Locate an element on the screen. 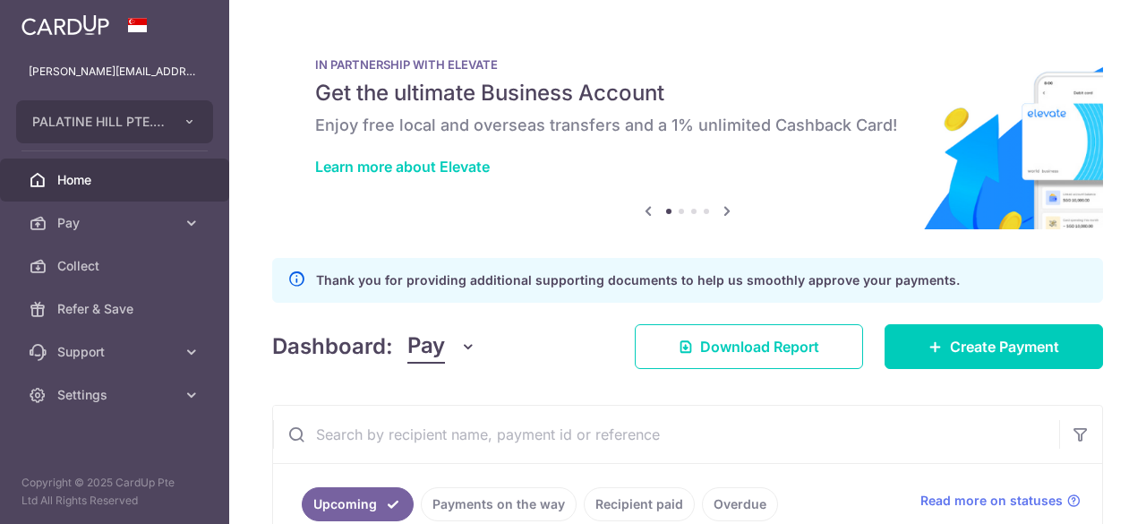 Image resolution: width=1146 pixels, height=524 pixels. span: PALATINE HILL PTE. LTD. is located at coordinates (99, 122).